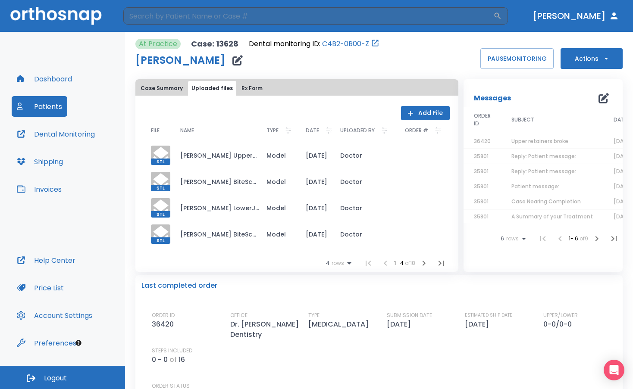  Describe the element at coordinates (47, 343) in the screenshot. I see `a: Preferences` at that location.